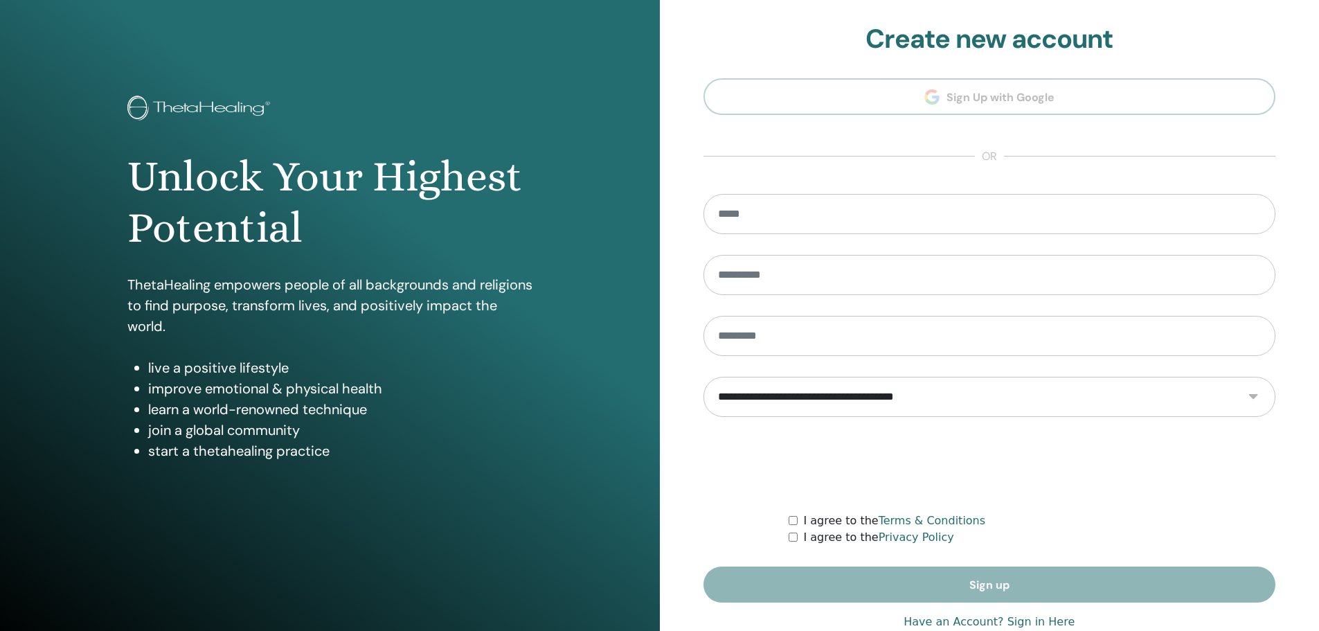 This screenshot has height=631, width=1319. Describe the element at coordinates (990, 39) in the screenshot. I see `h2: Create new account` at that location.